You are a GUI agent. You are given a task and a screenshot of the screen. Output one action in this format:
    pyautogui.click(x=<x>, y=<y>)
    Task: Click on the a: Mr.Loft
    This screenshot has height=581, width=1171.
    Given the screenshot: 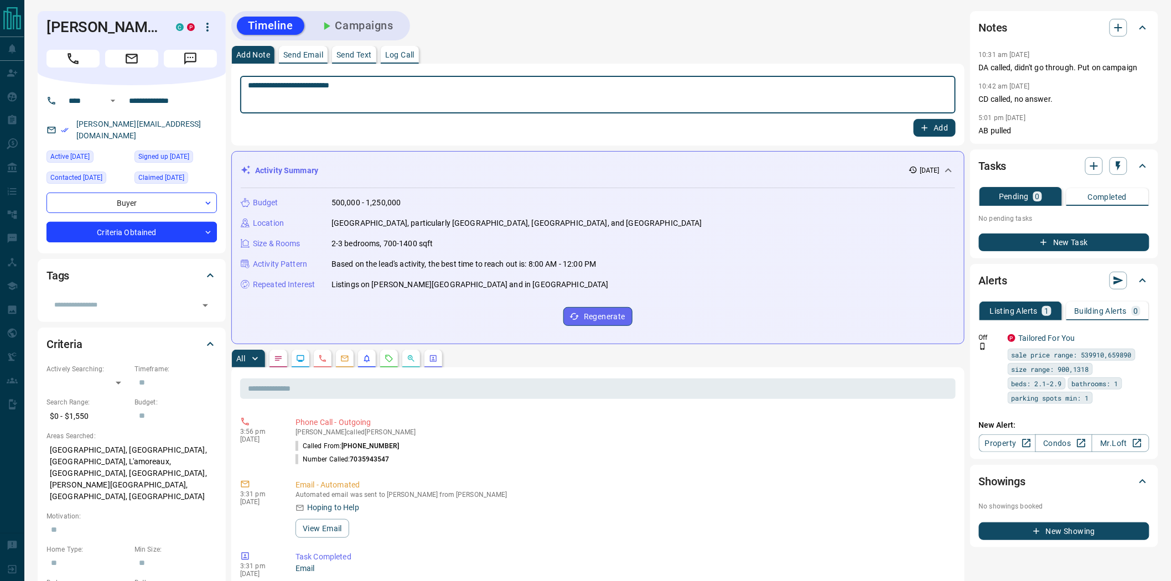 What is the action you would take?
    pyautogui.click(x=1120, y=443)
    